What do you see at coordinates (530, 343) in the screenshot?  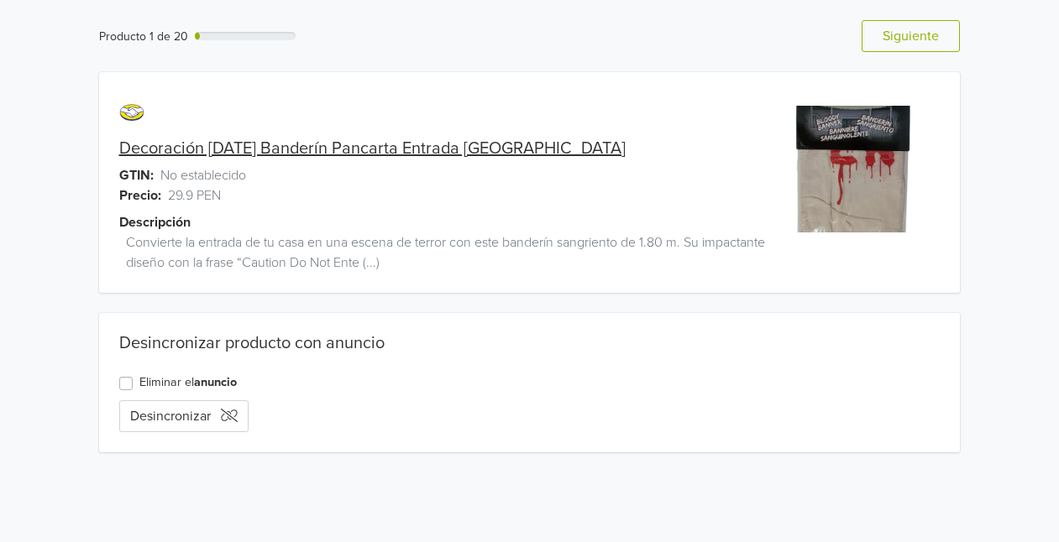 I see `div: Desincronizar producto con anuncio` at bounding box center [530, 343].